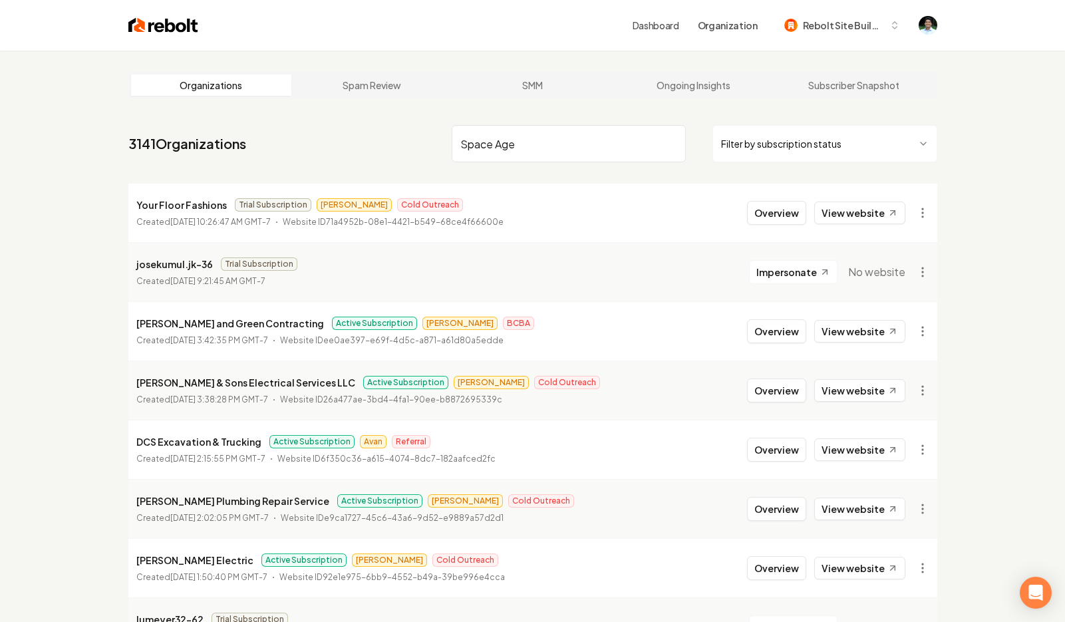 This screenshot has width=1065, height=622. I want to click on input: Search by name or ID, so click(569, 144).